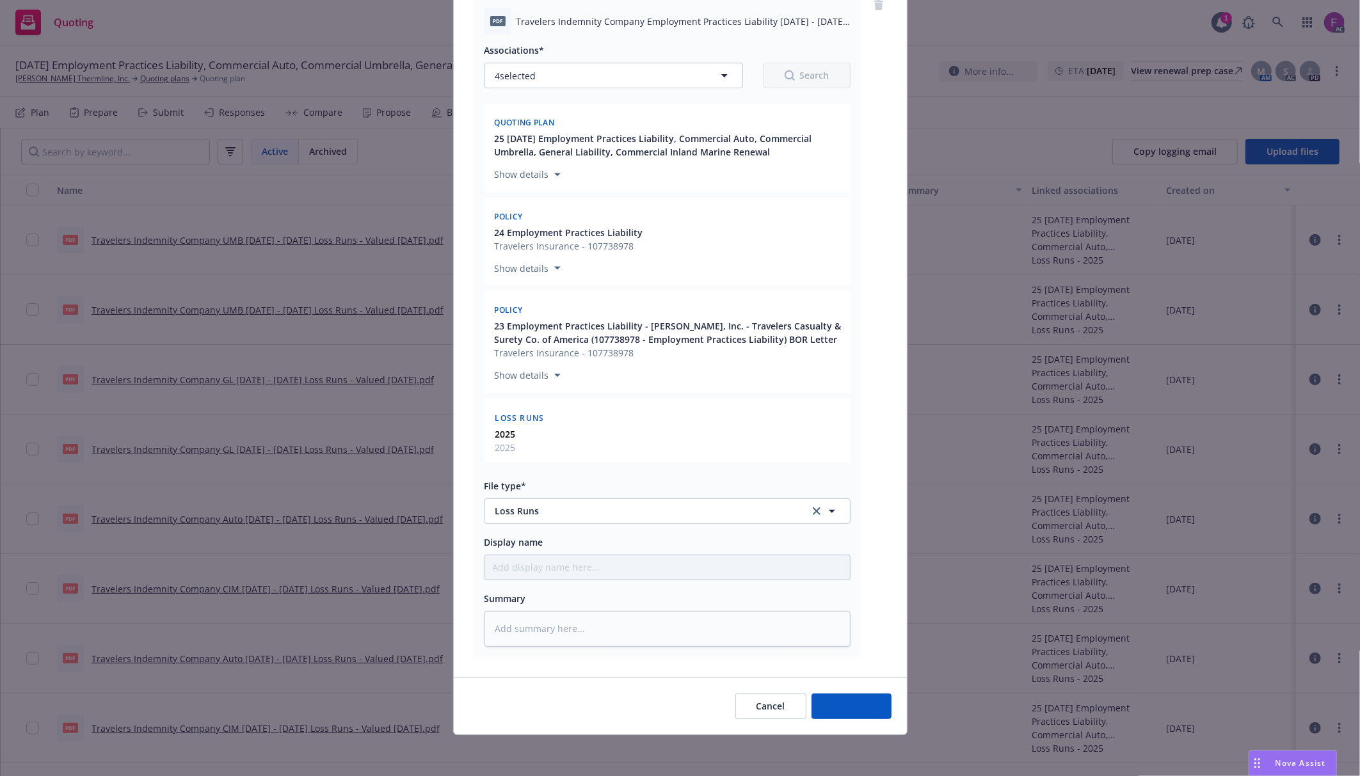 The height and width of the screenshot is (776, 1360). Describe the element at coordinates (505, 598) in the screenshot. I see `span: Summary` at that location.